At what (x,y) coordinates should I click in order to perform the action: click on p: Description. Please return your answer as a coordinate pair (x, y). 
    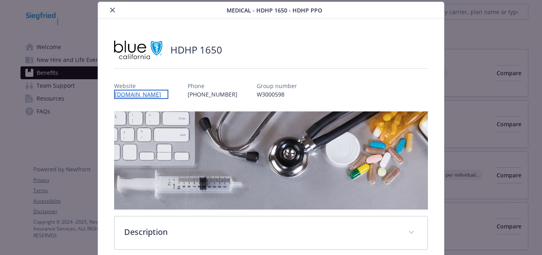
    Looking at the image, I should click on (261, 232).